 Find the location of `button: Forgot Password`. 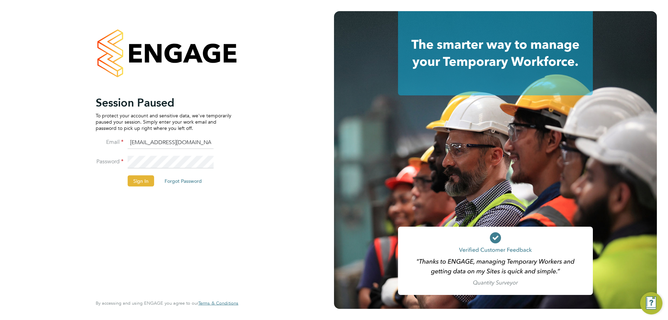

button: Forgot Password is located at coordinates (183, 181).